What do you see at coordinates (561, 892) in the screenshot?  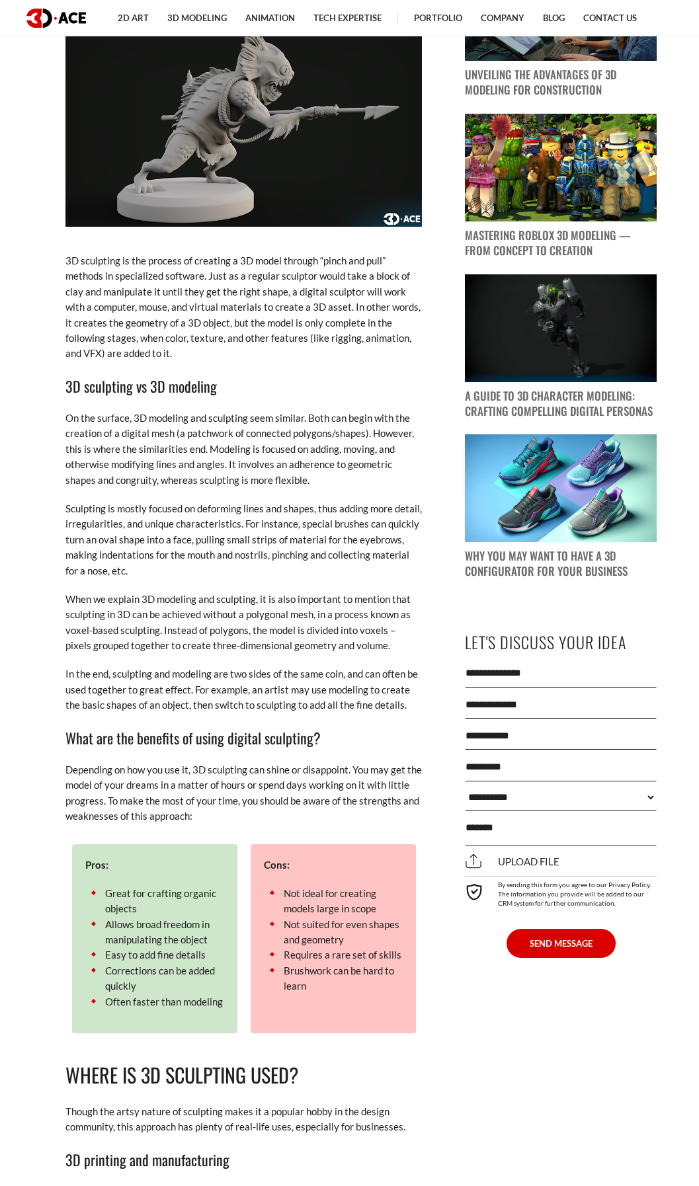 I see `div: By sending this form you agree to our Privacy Policy. The information you provide will be added t...` at bounding box center [561, 892].